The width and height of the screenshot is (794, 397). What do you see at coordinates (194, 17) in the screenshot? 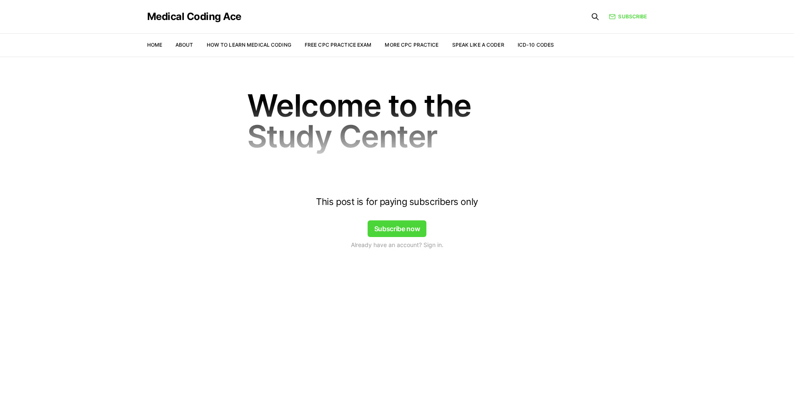
I see `a: Medical Coding Ace` at bounding box center [194, 17].